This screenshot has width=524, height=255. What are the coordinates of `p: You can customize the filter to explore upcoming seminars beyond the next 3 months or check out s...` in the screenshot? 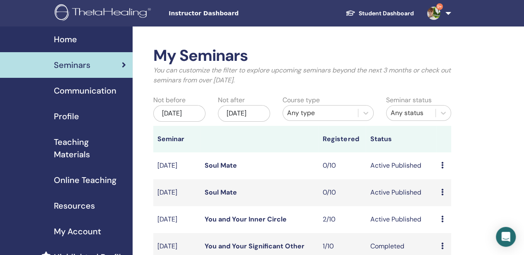 It's located at (302, 75).